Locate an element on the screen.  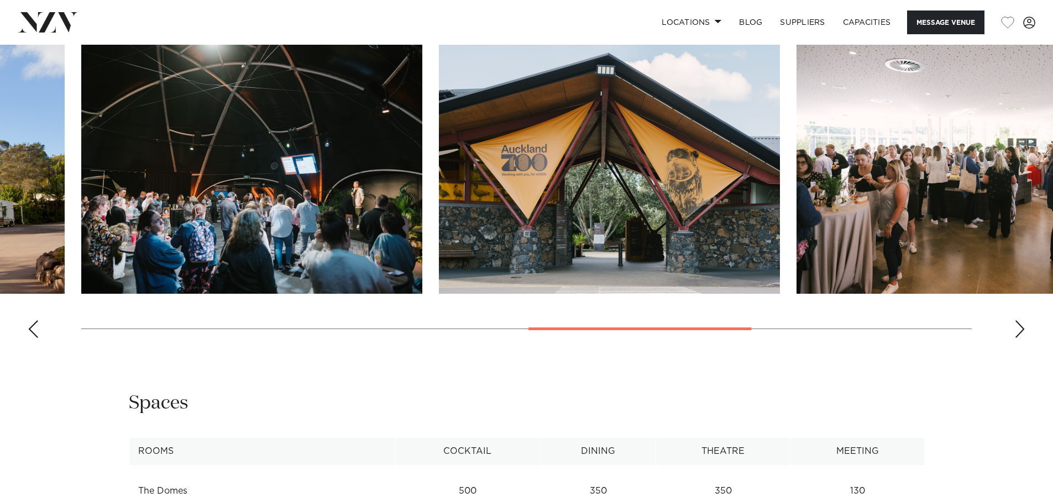
a: Capacities is located at coordinates (867, 22).